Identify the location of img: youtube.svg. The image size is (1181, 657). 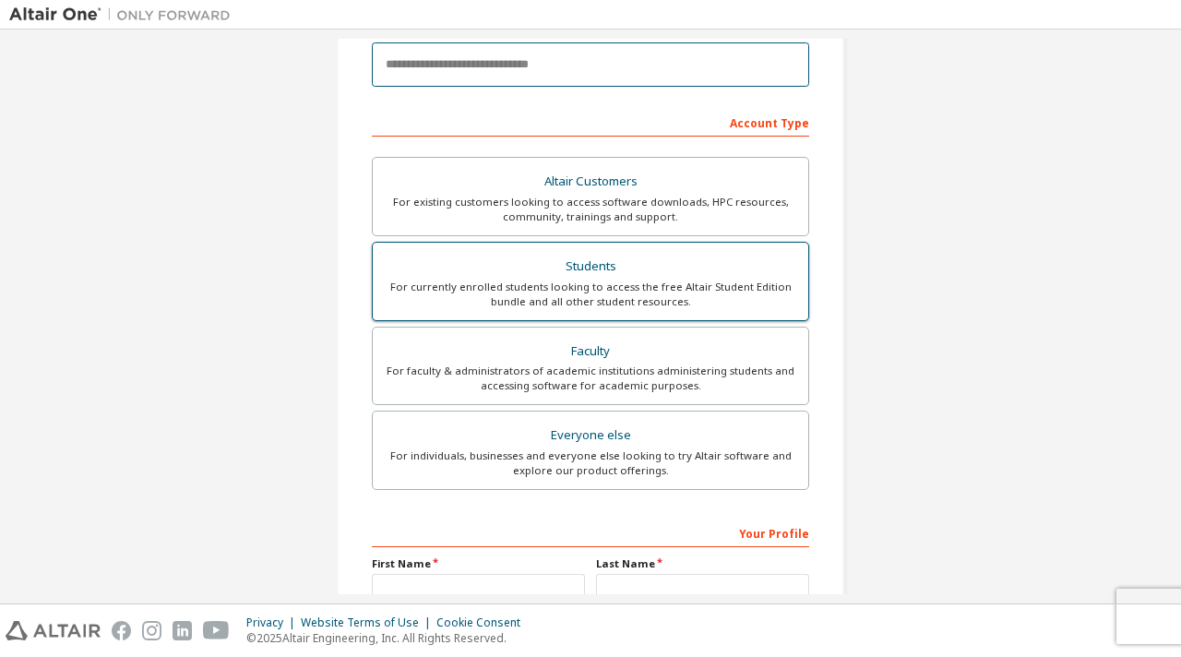
(216, 630).